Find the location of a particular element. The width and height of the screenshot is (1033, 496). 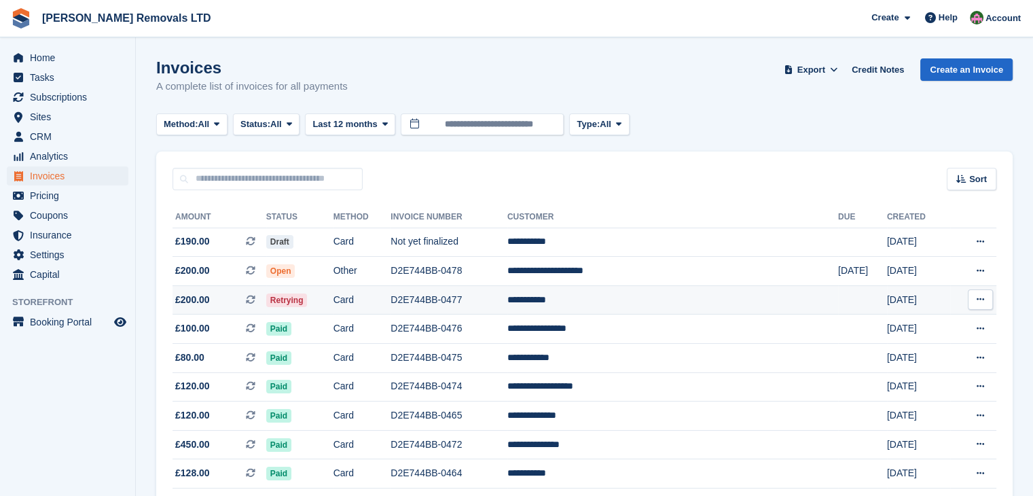

span: Draft is located at coordinates (280, 242).